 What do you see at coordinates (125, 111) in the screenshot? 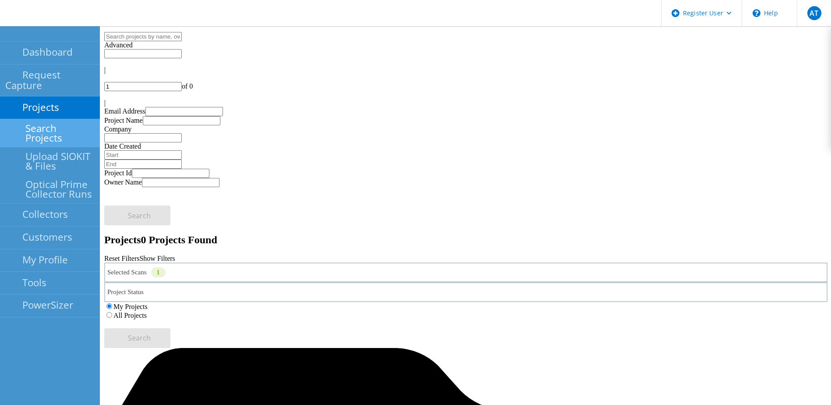
I see `label: Email Address` at bounding box center [125, 111].